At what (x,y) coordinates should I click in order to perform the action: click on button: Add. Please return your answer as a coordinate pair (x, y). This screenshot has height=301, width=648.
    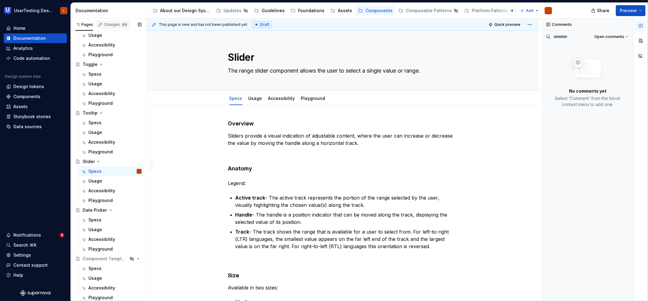
    Looking at the image, I should click on (529, 11).